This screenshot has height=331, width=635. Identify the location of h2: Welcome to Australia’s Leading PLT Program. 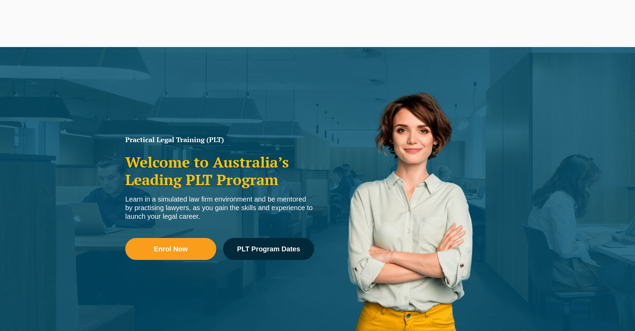
(220, 171).